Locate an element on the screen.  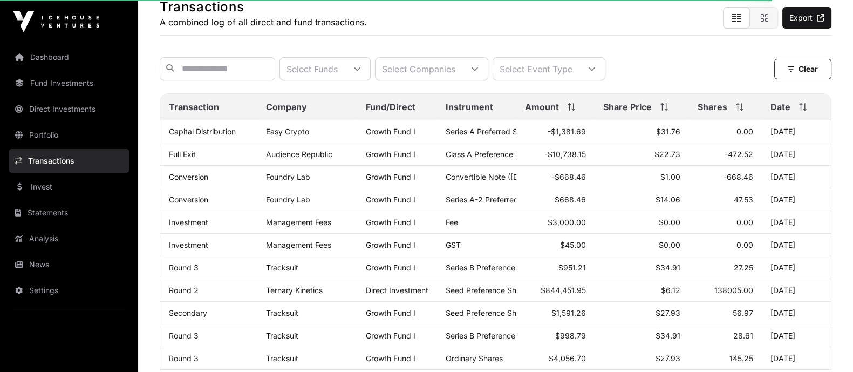
div: Select Funds is located at coordinates (312, 69).